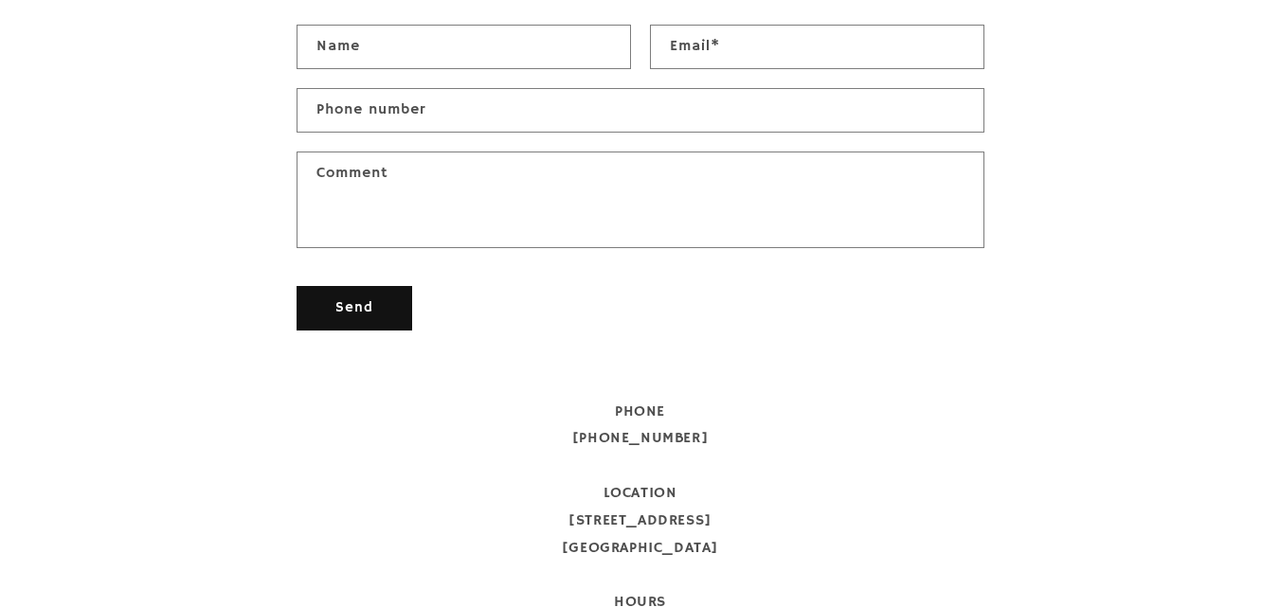 This screenshot has height=607, width=1280. What do you see at coordinates (640, 494) in the screenshot?
I see `span: LOCATION` at bounding box center [640, 494].